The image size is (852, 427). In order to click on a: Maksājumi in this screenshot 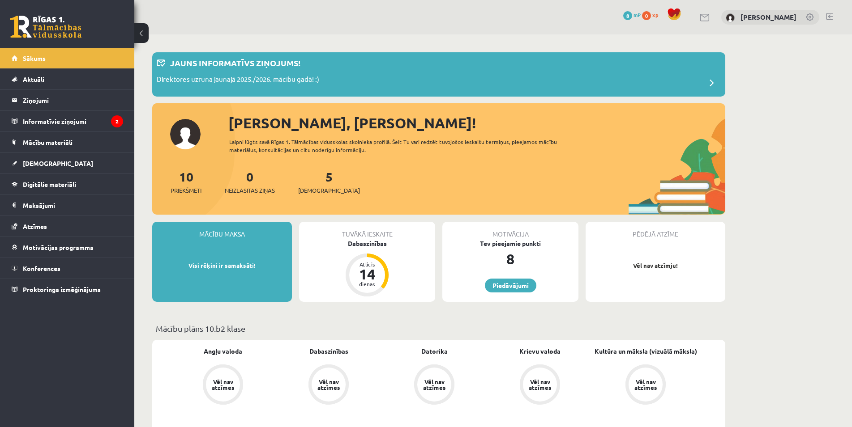, I will do `click(67, 205)`.